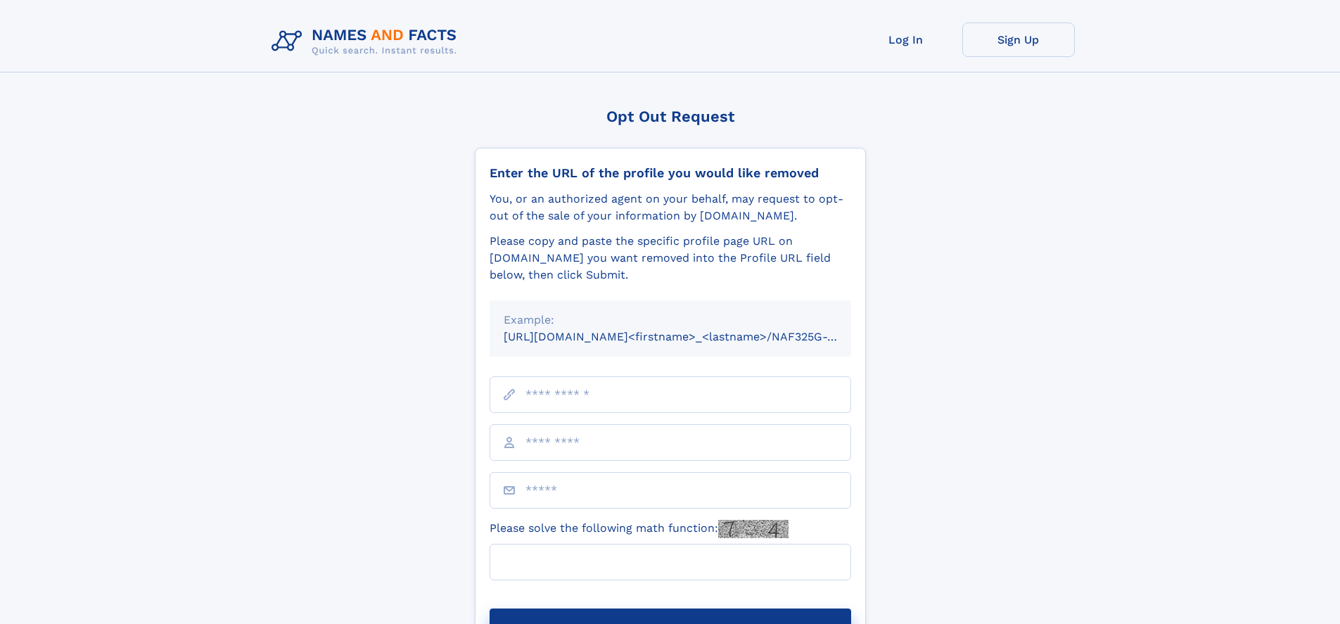 Image resolution: width=1340 pixels, height=624 pixels. Describe the element at coordinates (639, 529) in the screenshot. I see `label: Please solve the following math function:` at that location.